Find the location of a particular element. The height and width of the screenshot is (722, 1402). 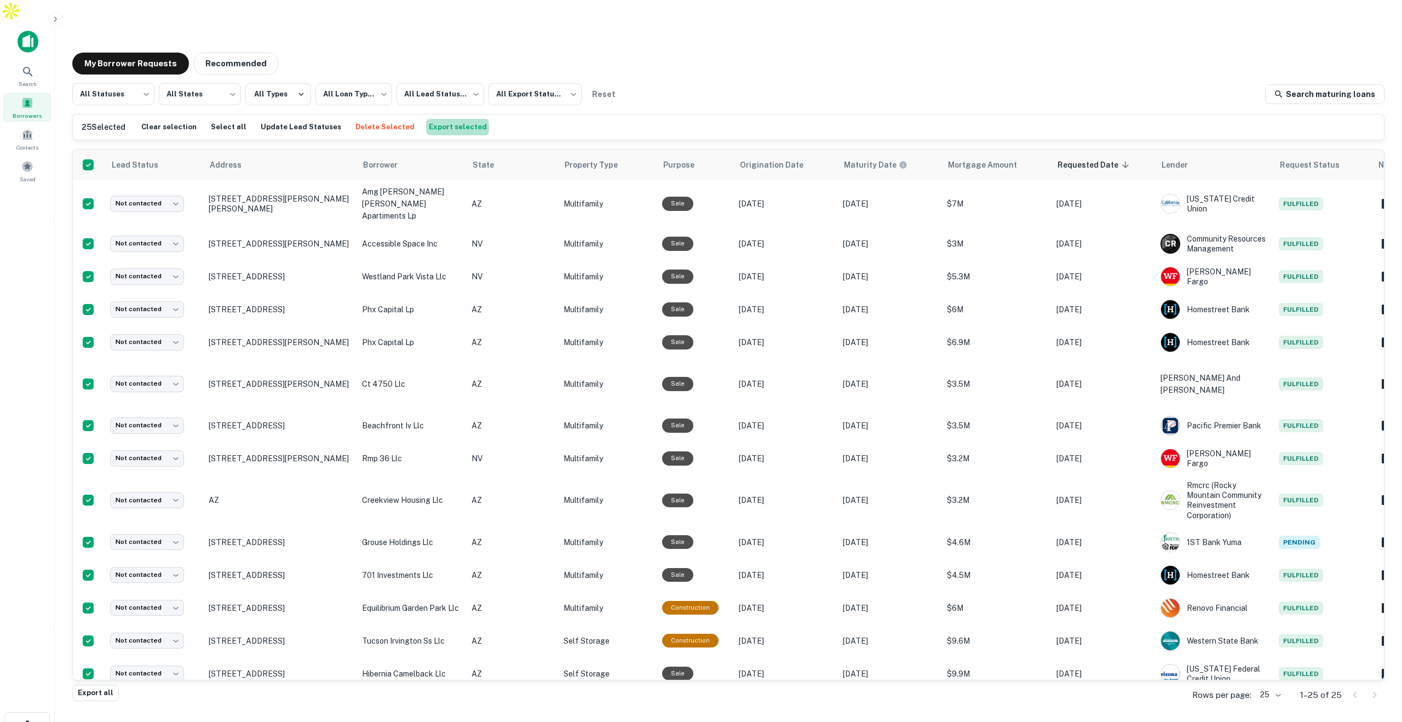

button: Export all is located at coordinates (95, 693).